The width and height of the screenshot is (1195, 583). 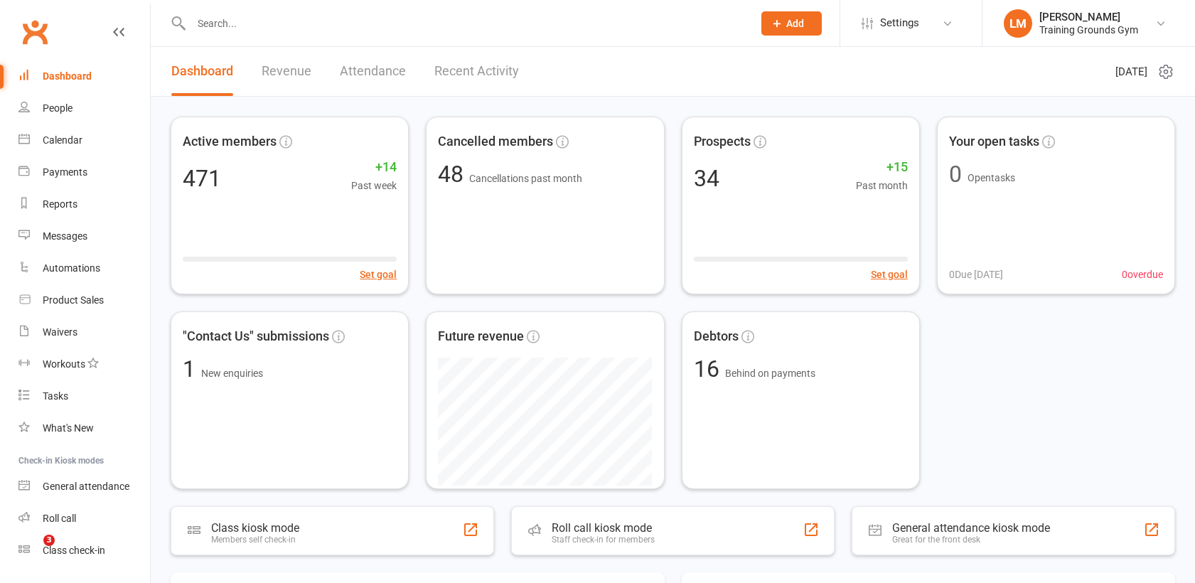 I want to click on span: +15, so click(x=882, y=167).